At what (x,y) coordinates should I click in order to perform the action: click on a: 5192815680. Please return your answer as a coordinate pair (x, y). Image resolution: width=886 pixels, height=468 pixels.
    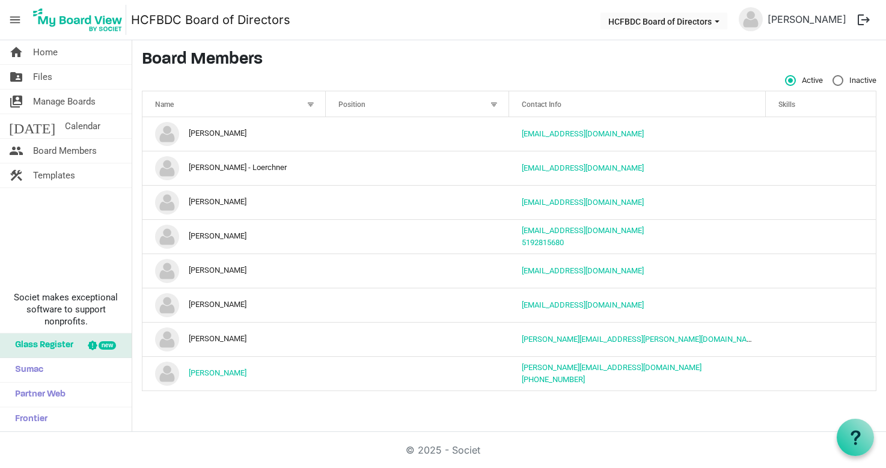
    Looking at the image, I should click on (543, 242).